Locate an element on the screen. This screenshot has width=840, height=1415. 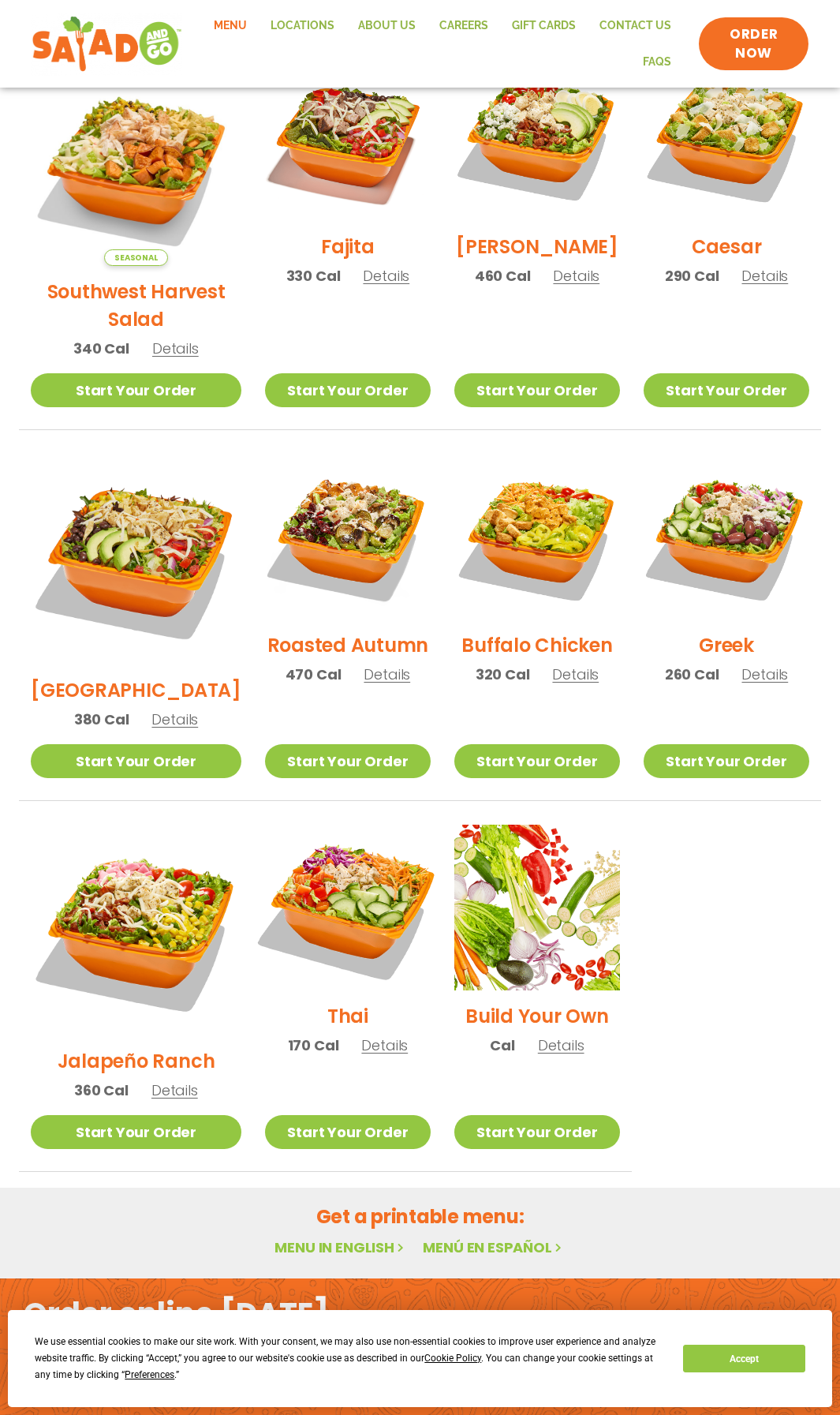
img: Product photo for Jalapeño Ranch Salad is located at coordinates (135, 929).